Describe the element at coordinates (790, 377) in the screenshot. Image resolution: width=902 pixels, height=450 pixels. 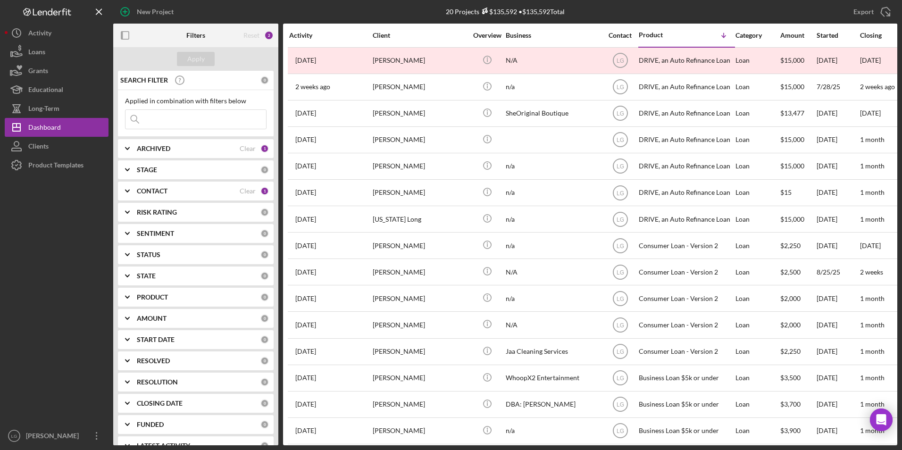
I see `span: $3,500` at that location.